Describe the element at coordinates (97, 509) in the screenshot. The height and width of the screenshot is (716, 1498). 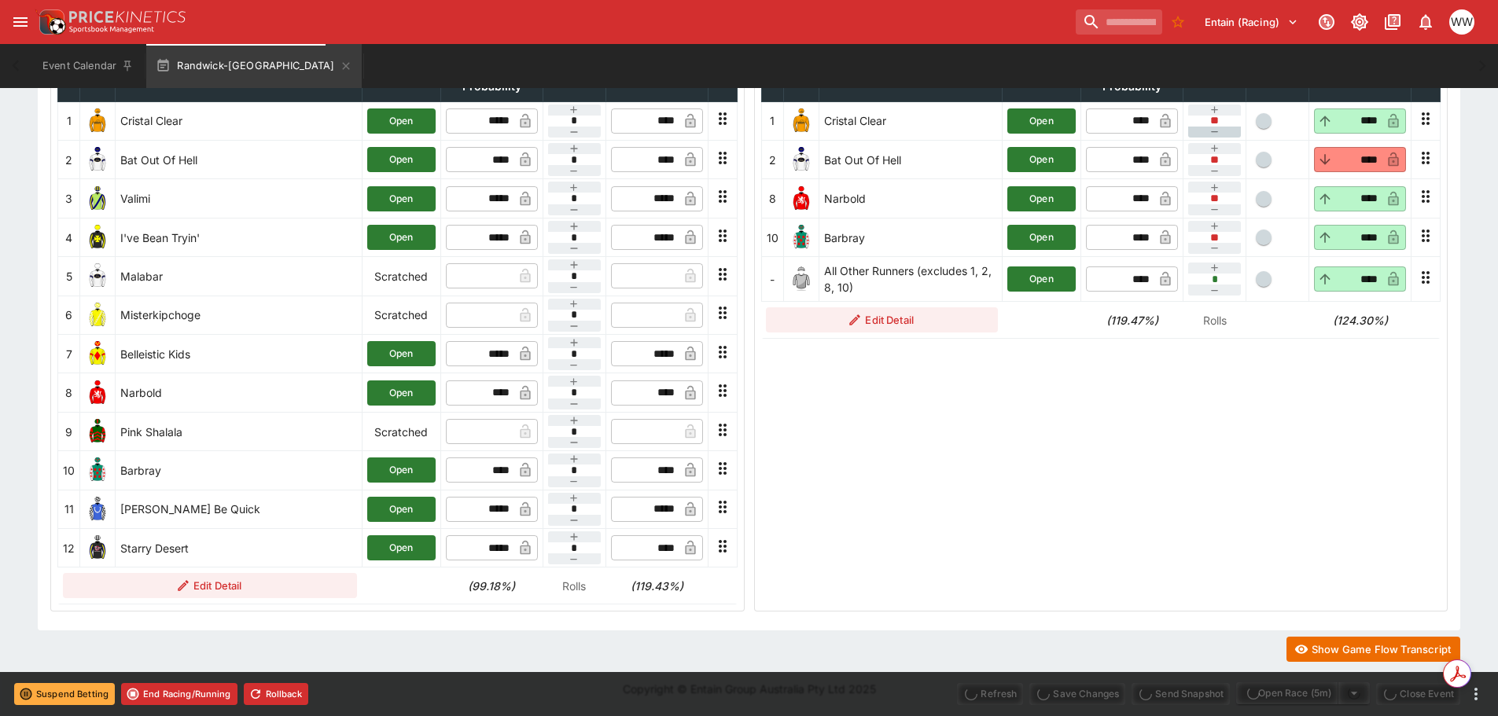
I see `img: runner 11` at that location.